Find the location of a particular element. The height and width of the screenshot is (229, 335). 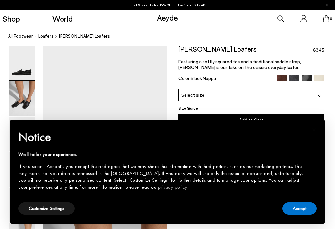

p: Final Sizes | Extra 15% Off is located at coordinates (168, 5).